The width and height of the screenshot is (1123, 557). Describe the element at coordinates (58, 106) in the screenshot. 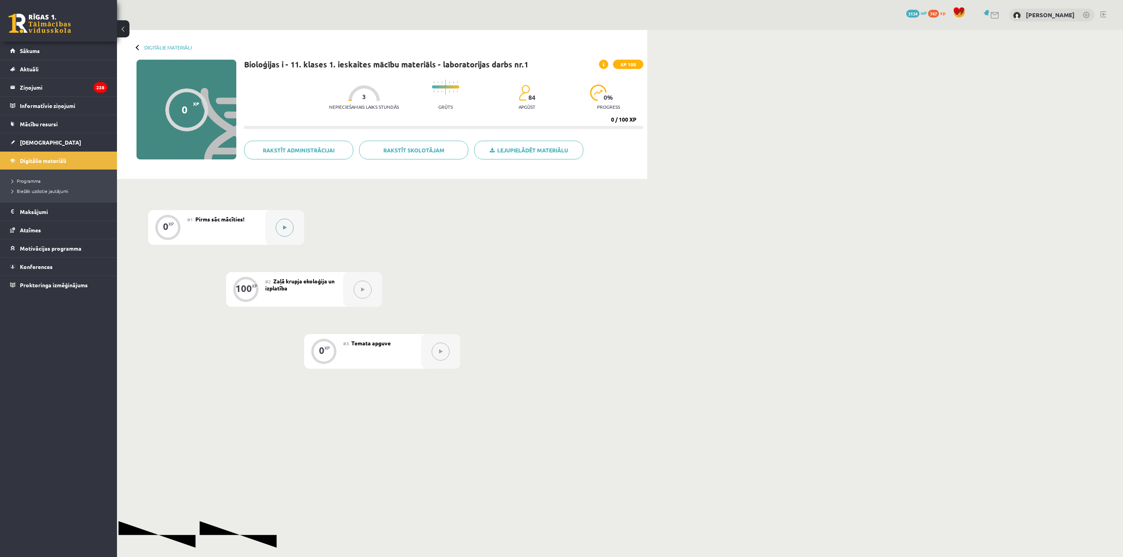

I see `a: Informatīvie ziņojumi` at that location.